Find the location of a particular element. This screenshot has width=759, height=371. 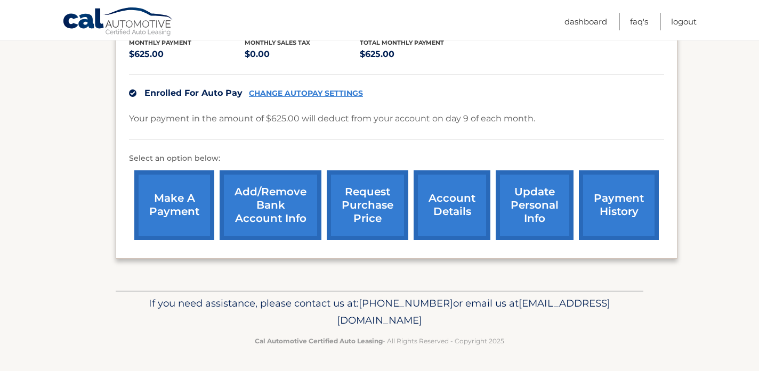

span: Monthly sales Tax is located at coordinates (277, 43).